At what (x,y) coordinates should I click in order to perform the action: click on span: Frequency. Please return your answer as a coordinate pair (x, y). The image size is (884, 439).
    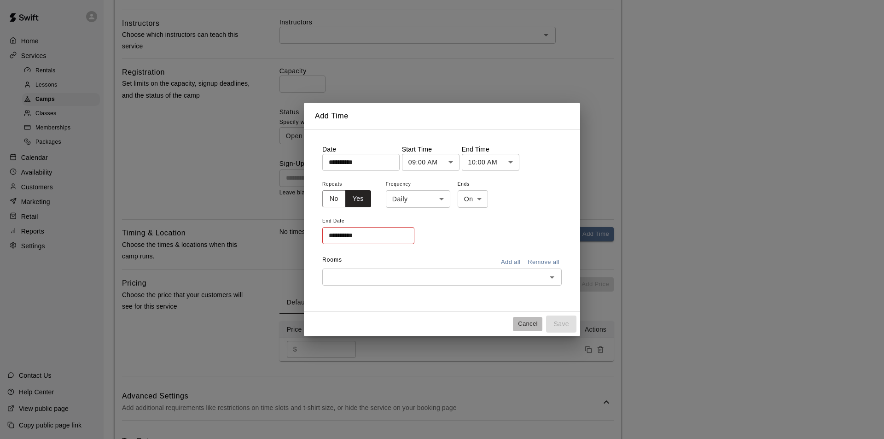
    Looking at the image, I should click on (418, 184).